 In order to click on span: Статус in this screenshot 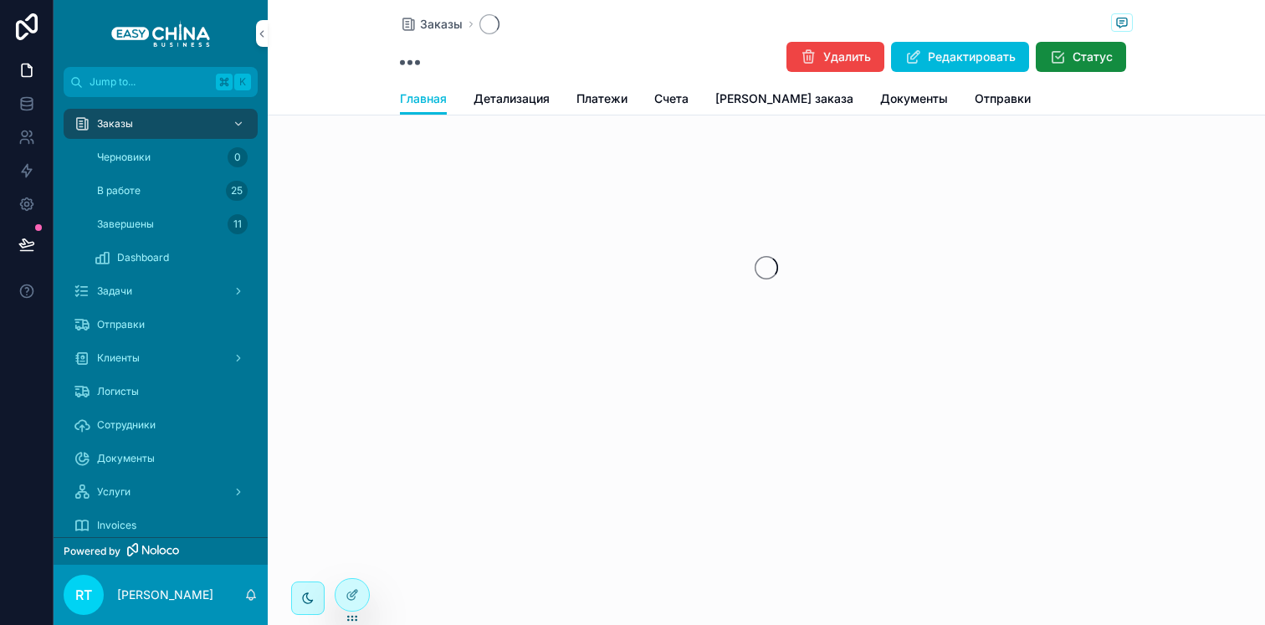, I will do `click(1093, 57)`.